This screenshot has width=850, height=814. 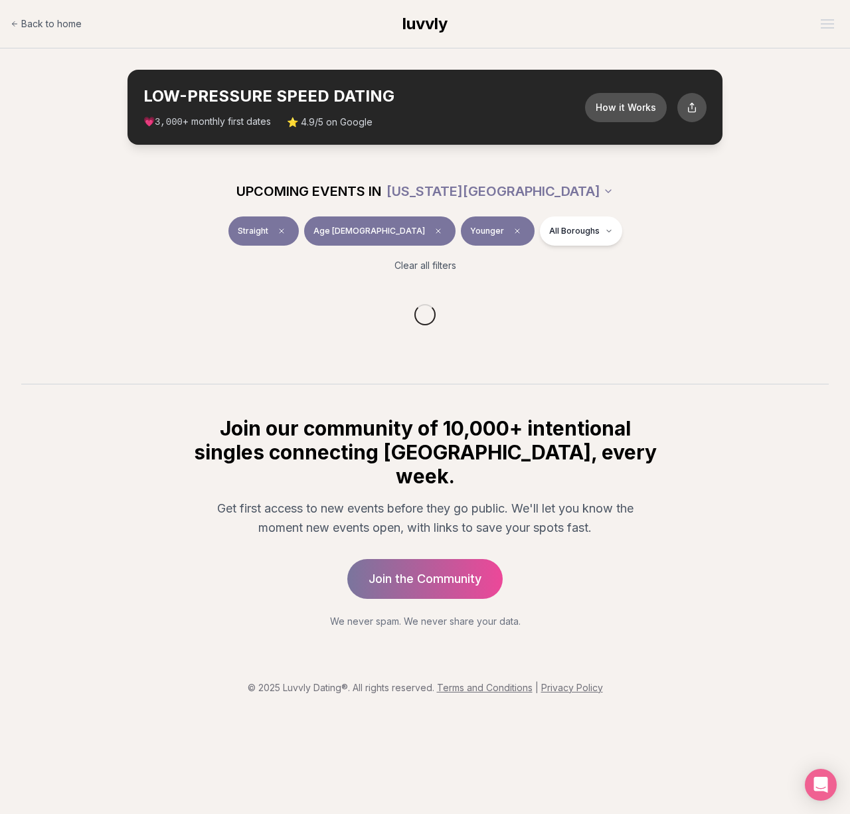 I want to click on a: Terms and Conditions, so click(x=485, y=687).